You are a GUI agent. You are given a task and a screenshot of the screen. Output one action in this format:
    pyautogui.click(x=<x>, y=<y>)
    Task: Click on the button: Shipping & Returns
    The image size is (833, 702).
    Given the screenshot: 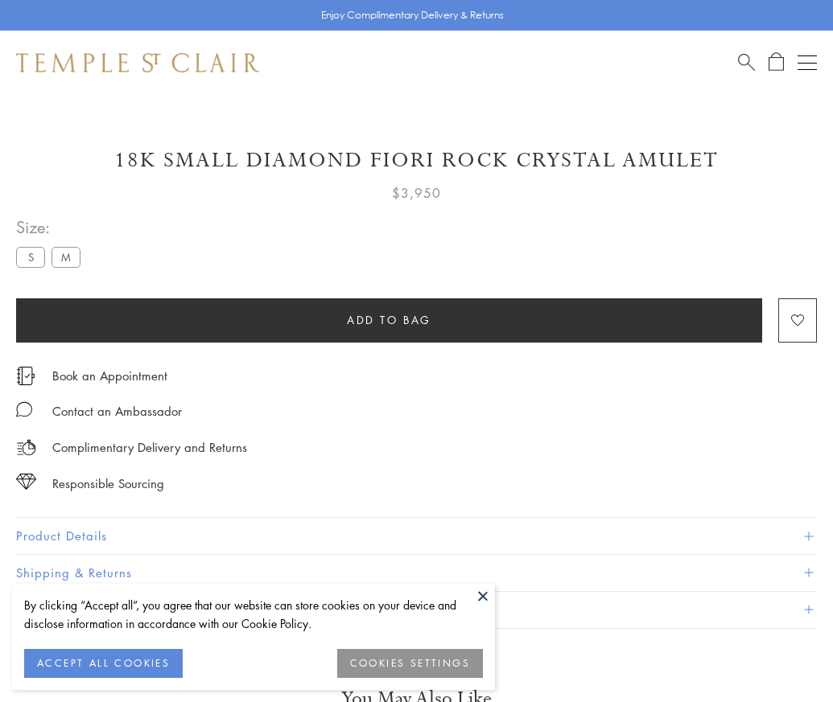 What is the action you would take?
    pyautogui.click(x=416, y=573)
    